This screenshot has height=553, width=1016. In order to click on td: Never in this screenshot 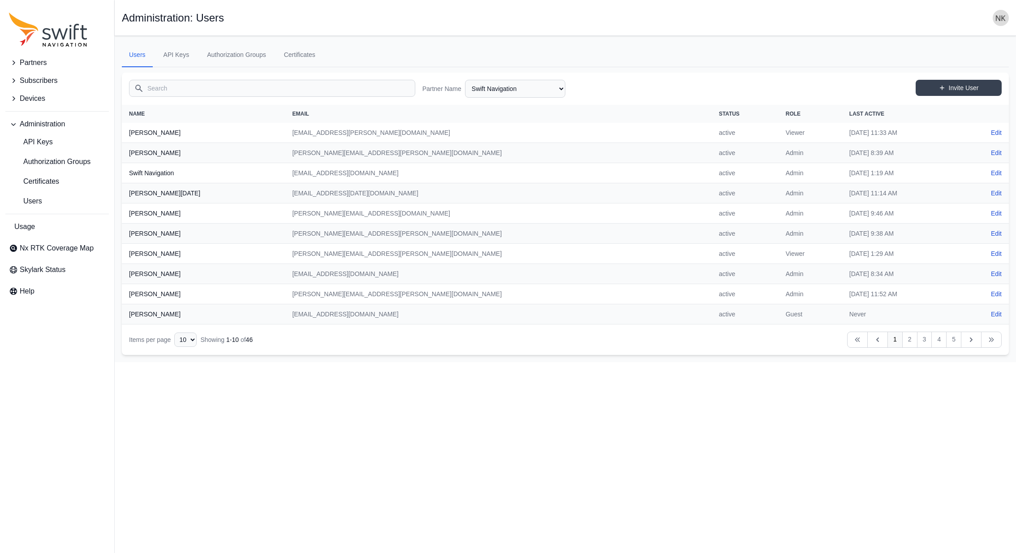, I will do `click(901, 314)`.